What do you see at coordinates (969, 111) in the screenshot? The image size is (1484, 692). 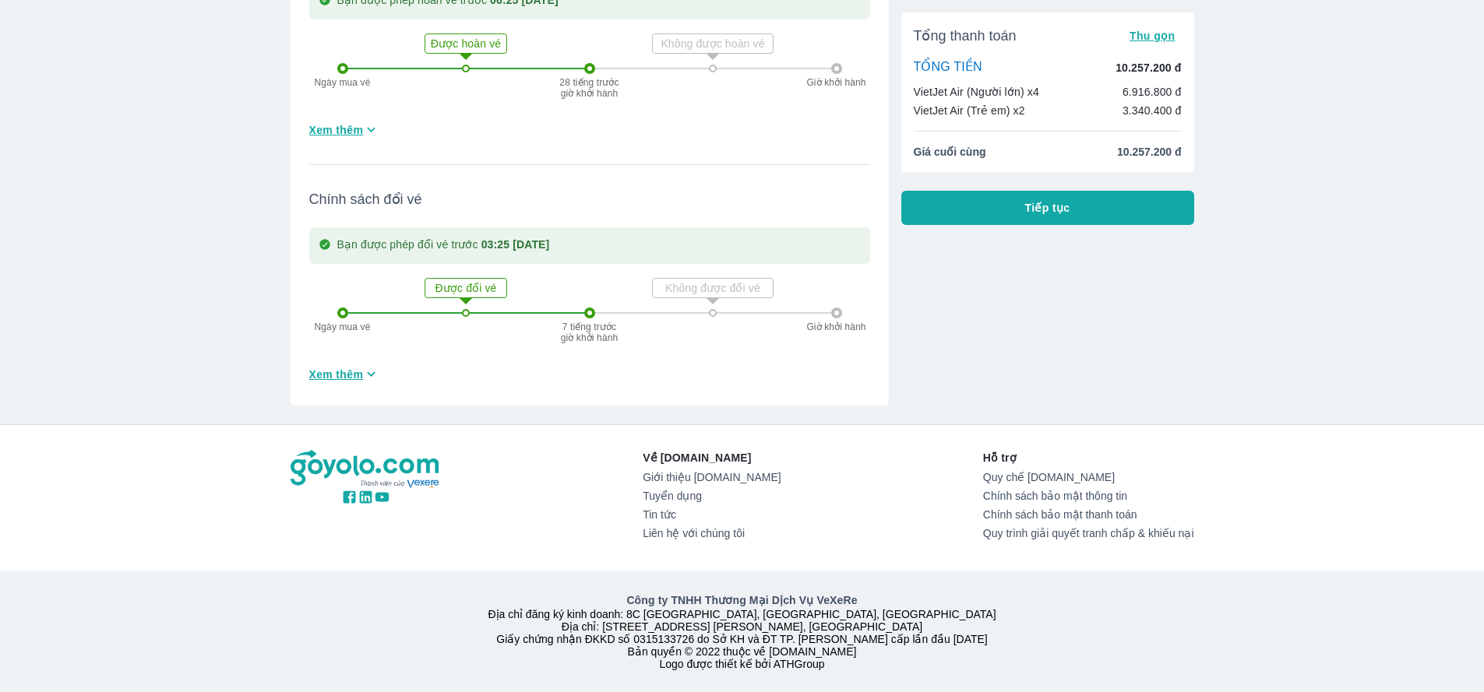 I see `p: VietJet Air (Trẻ em) x2` at bounding box center [969, 111].